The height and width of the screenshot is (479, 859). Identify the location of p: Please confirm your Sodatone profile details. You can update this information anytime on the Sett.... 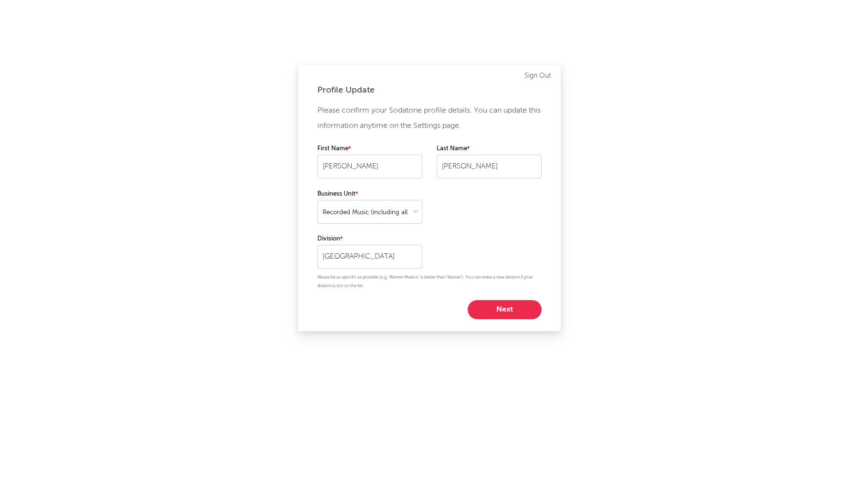
(430, 118).